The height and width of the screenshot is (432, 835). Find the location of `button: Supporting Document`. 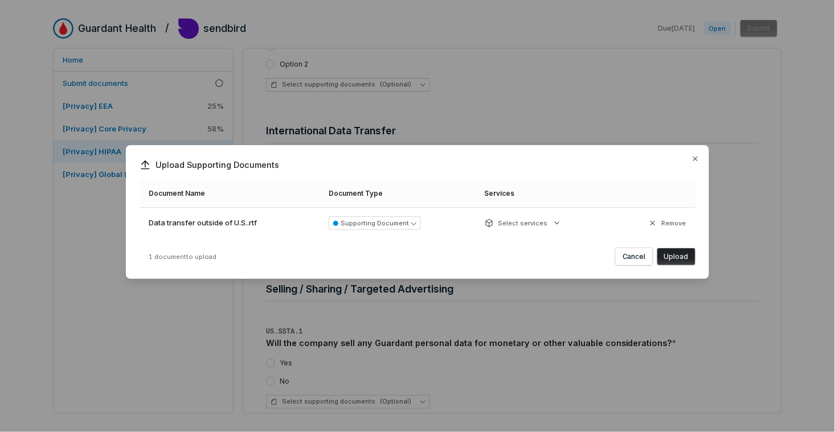

button: Supporting Document is located at coordinates (375, 223).